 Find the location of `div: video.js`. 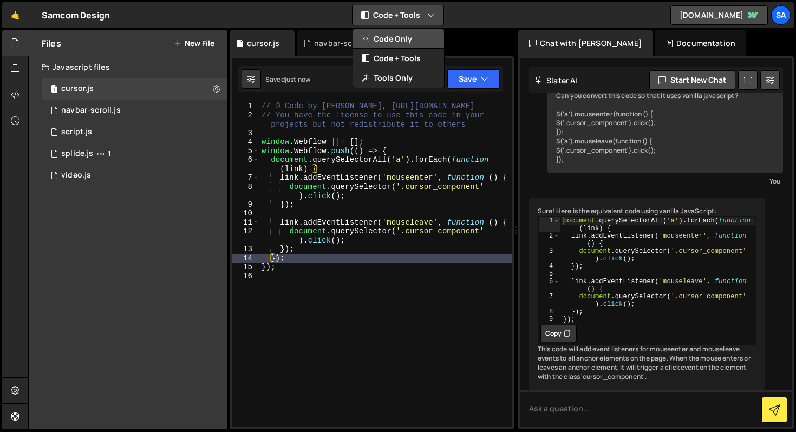

div: video.js is located at coordinates (76, 175).